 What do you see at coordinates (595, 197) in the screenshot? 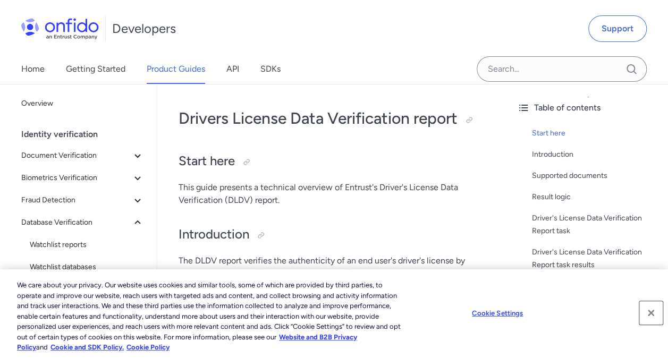
I see `div: Result logic` at bounding box center [595, 197].